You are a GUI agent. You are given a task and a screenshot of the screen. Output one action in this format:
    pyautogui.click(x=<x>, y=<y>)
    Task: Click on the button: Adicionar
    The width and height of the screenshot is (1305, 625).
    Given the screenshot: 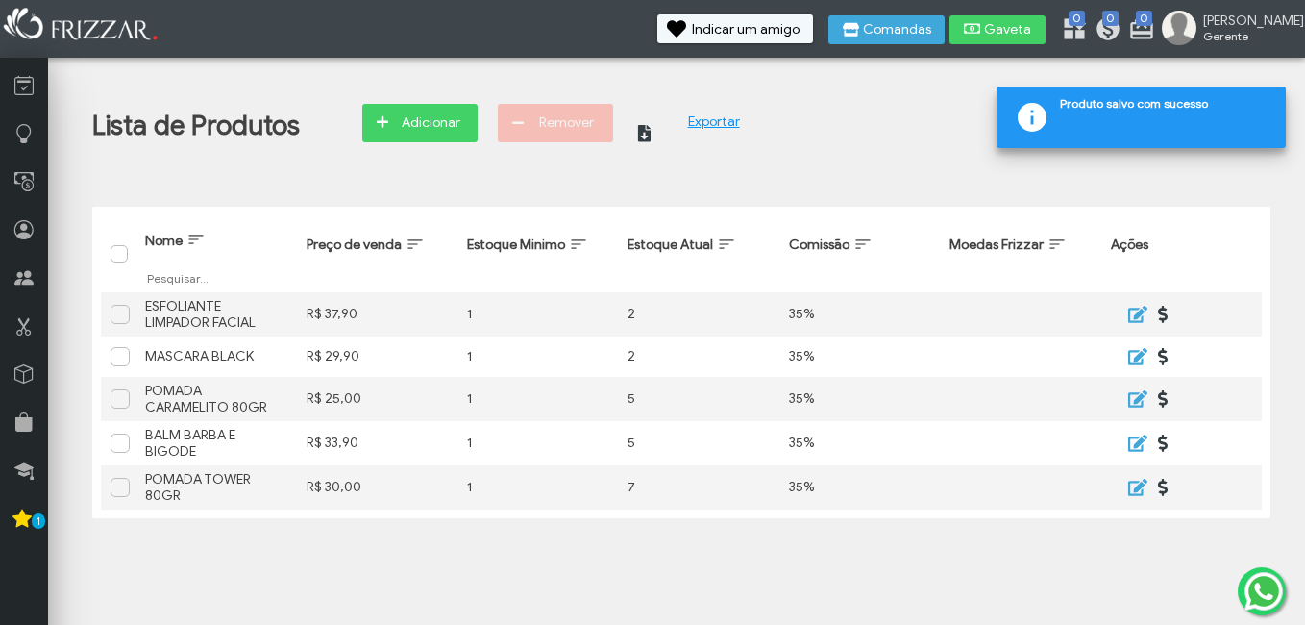 What is the action you would take?
    pyautogui.click(x=420, y=123)
    